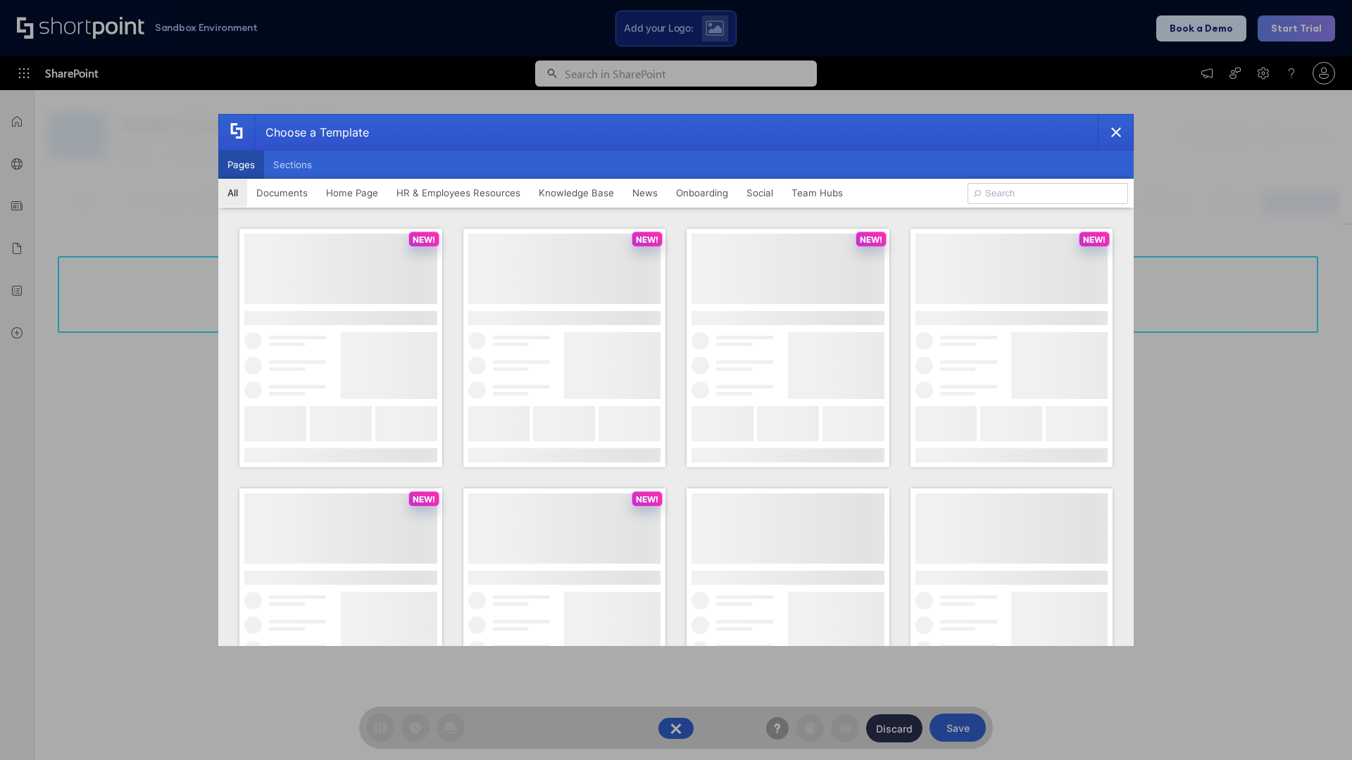  Describe the element at coordinates (311, 132) in the screenshot. I see `div: Choose a Template` at that location.